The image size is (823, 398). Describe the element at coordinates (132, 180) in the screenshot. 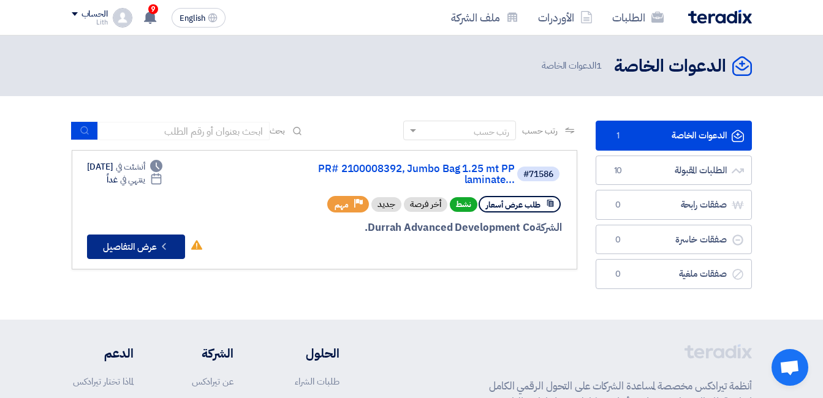

I see `span: ينتهي في` at that location.